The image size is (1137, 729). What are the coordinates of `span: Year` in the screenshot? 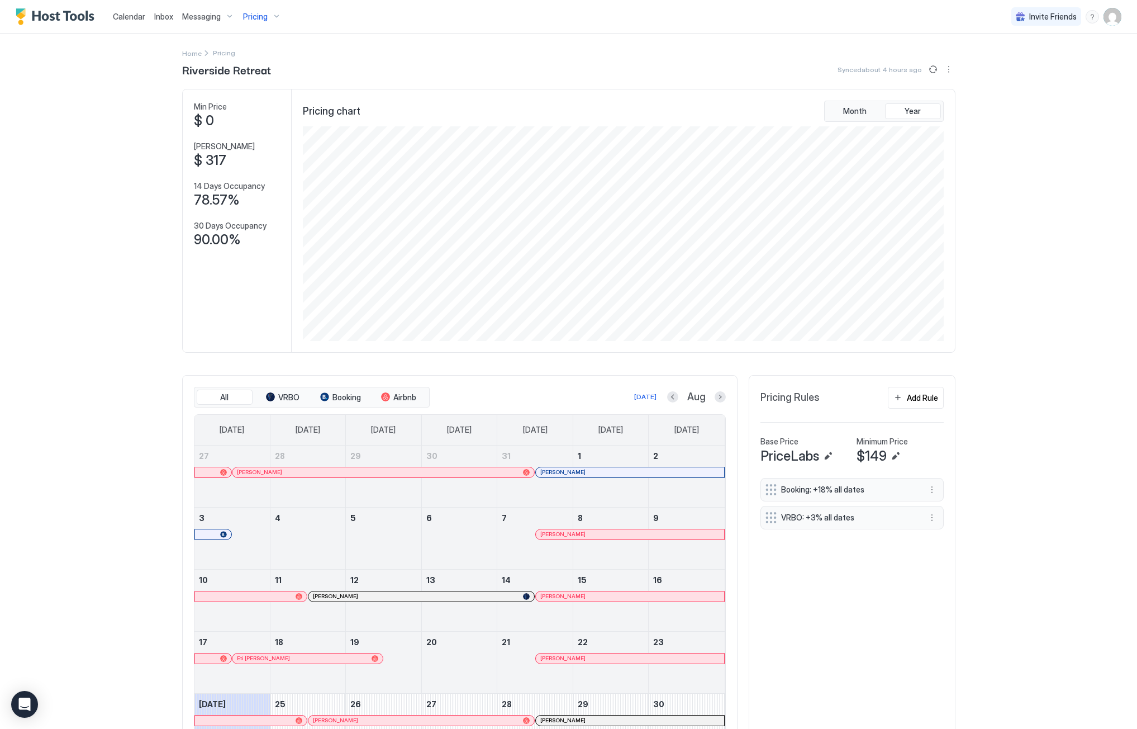 It's located at (912, 111).